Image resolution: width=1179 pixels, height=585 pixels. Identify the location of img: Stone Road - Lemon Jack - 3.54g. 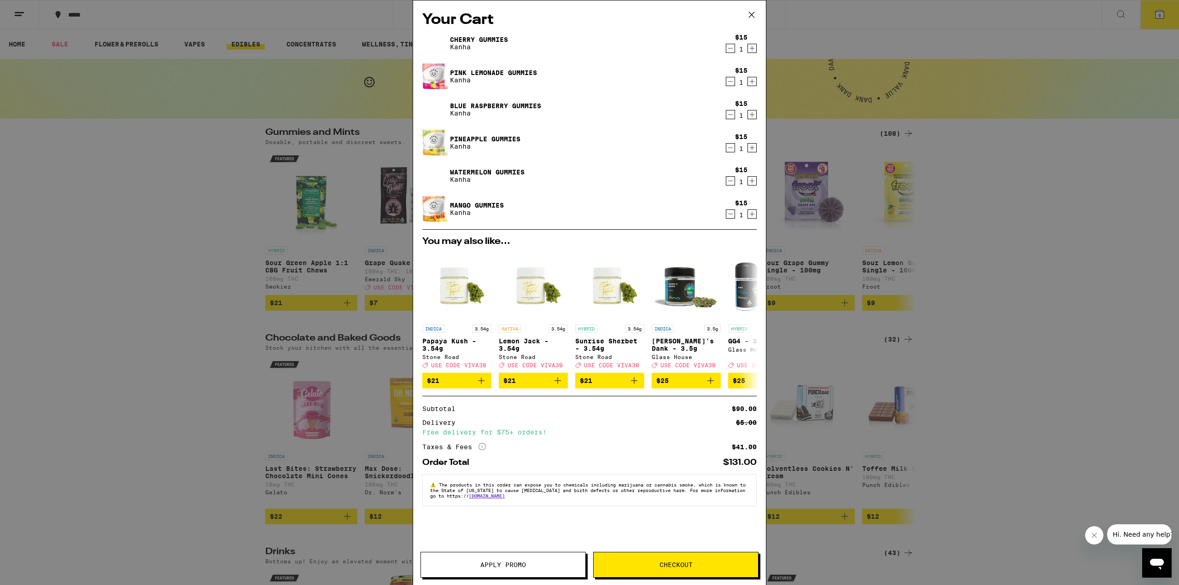
(533, 286).